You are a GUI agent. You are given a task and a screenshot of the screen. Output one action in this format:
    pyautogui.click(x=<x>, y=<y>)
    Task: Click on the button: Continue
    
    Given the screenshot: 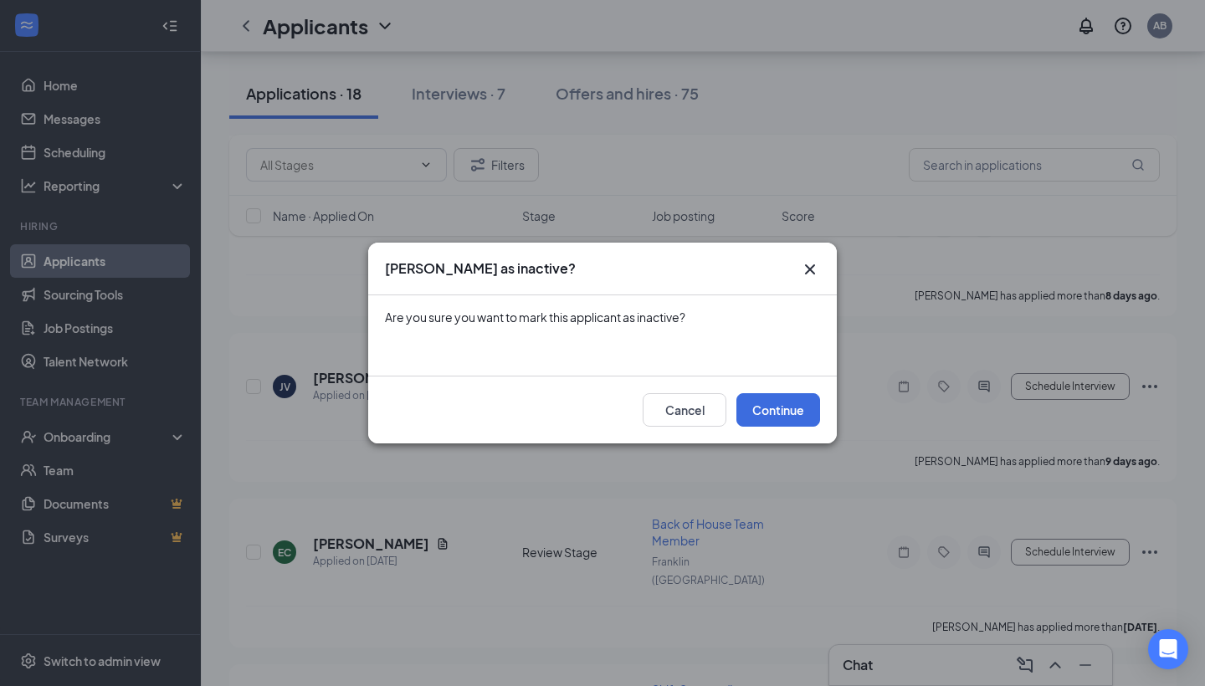 What is the action you would take?
    pyautogui.click(x=778, y=410)
    